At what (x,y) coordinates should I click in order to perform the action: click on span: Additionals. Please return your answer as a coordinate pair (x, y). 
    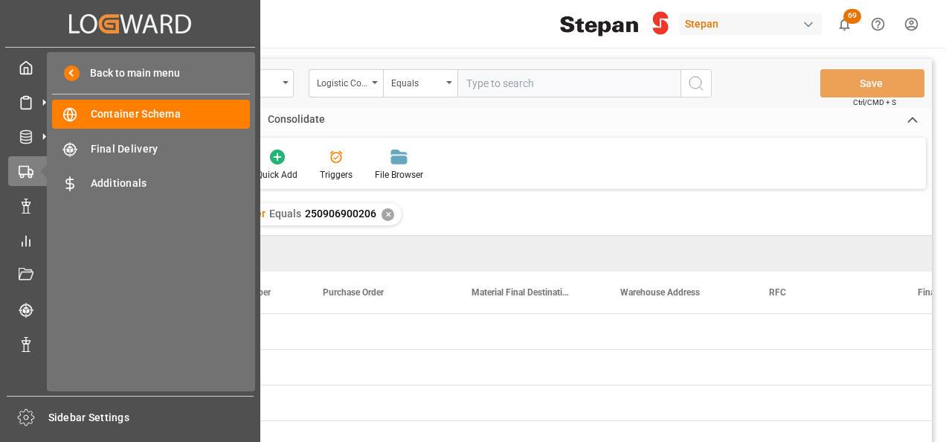
    Looking at the image, I should click on (170, 183).